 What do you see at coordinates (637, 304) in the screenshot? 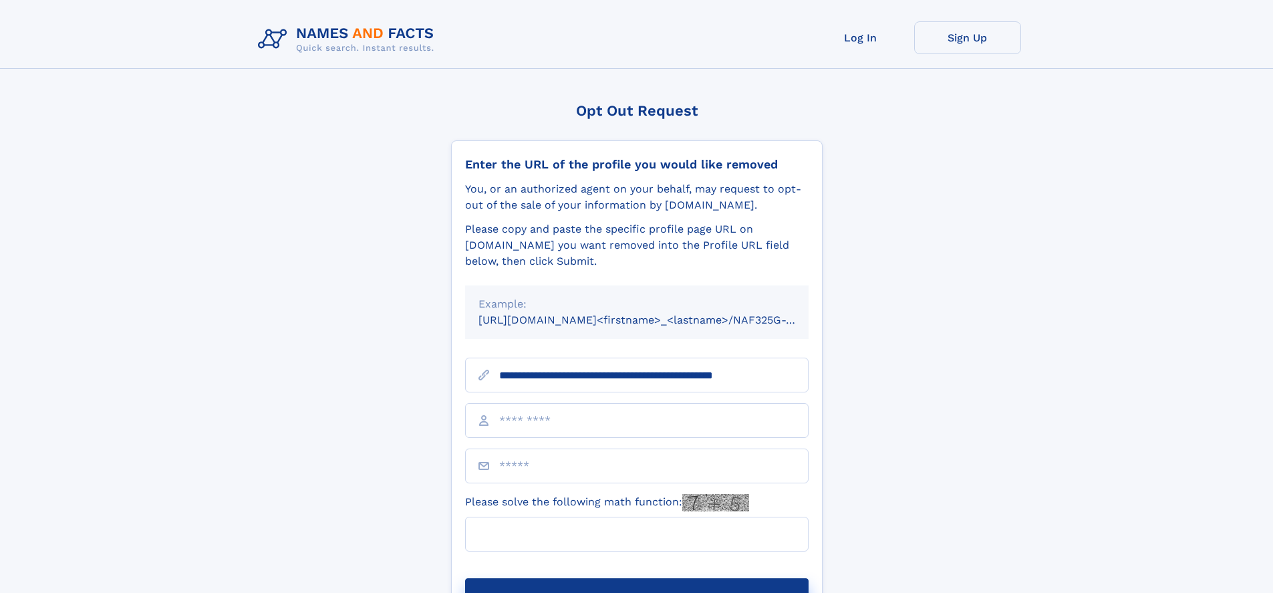
I see `div: Example:` at bounding box center [637, 304].